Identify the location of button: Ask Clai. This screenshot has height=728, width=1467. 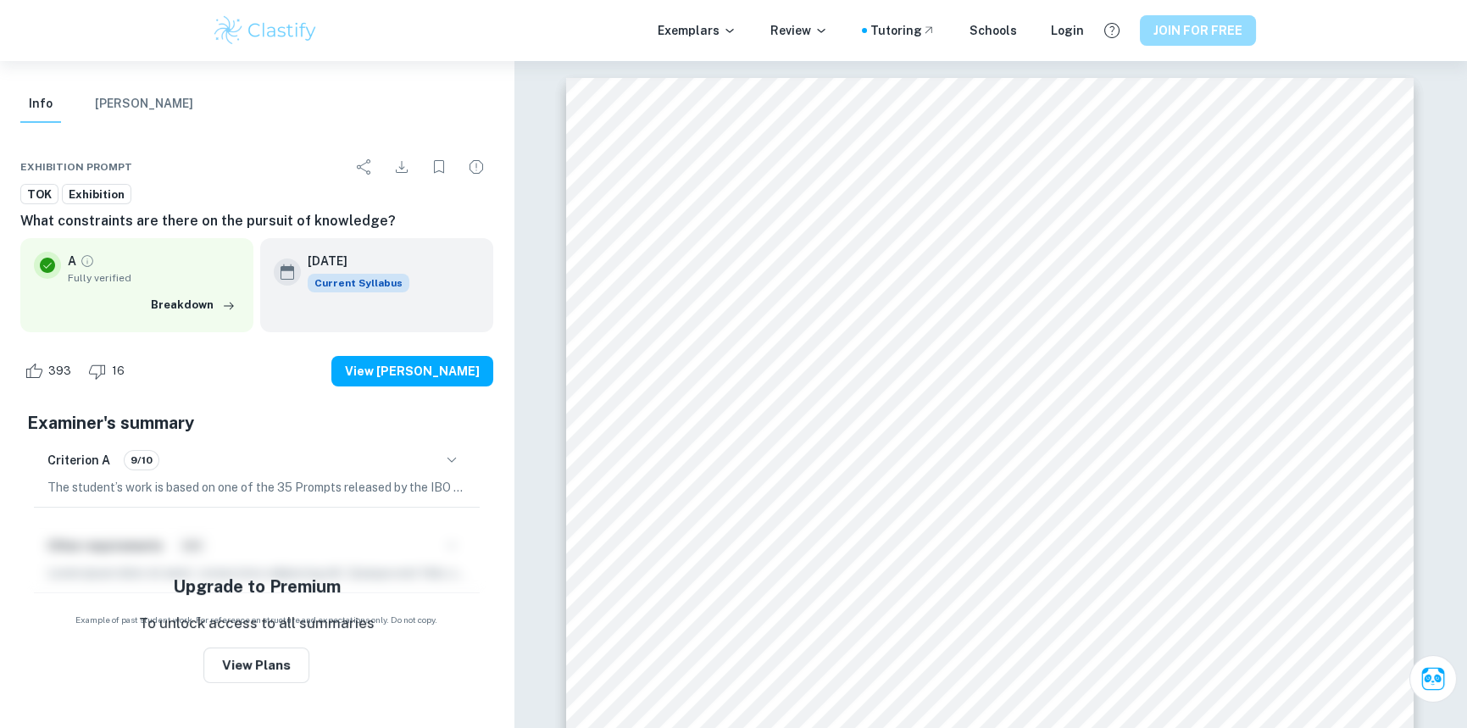
(1434, 679).